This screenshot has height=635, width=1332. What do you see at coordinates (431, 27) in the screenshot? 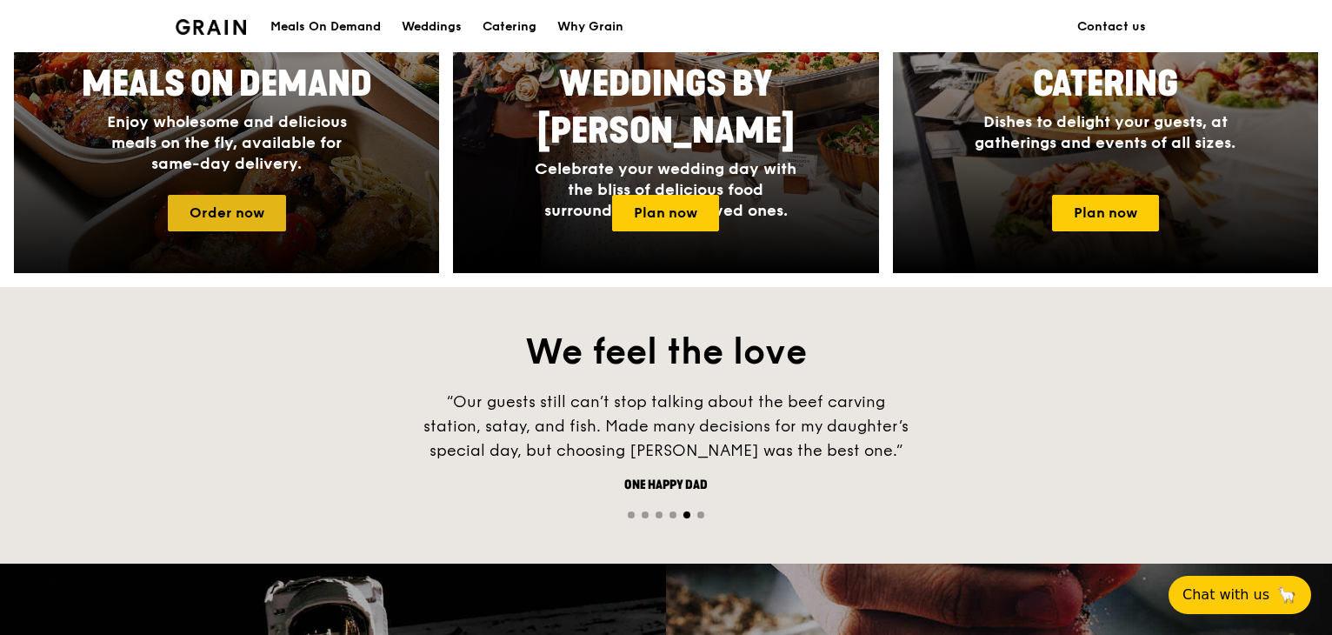
I see `div: Weddings` at bounding box center [431, 27].